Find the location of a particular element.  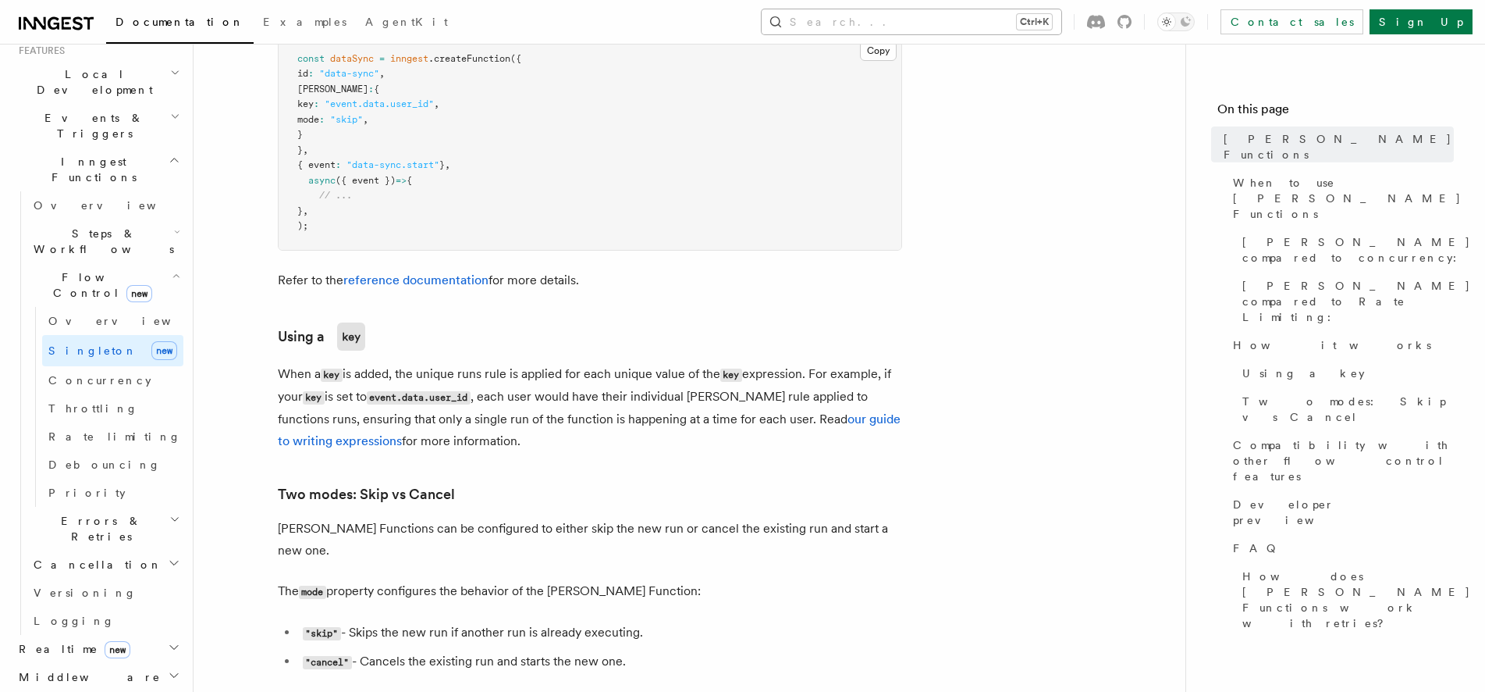

span: AgentKit is located at coordinates (407, 22).